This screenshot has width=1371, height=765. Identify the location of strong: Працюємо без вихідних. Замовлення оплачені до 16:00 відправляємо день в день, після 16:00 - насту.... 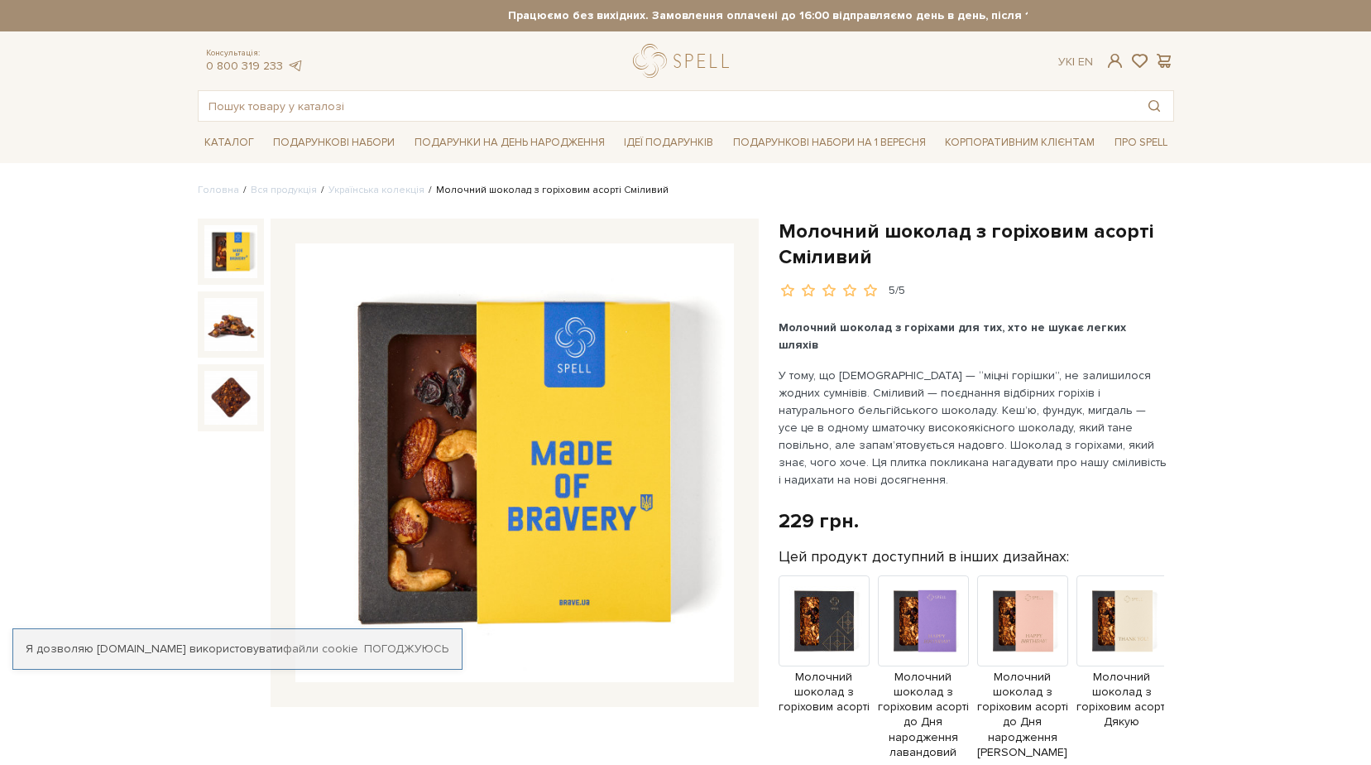
(832, 16).